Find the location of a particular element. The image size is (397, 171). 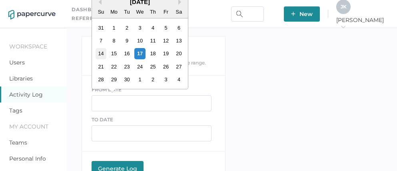

a: Users is located at coordinates (17, 62).